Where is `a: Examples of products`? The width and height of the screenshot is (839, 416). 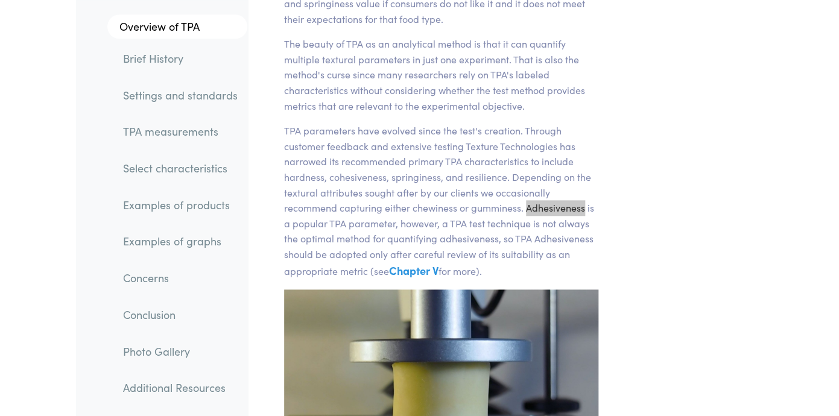 a: Examples of products is located at coordinates (180, 205).